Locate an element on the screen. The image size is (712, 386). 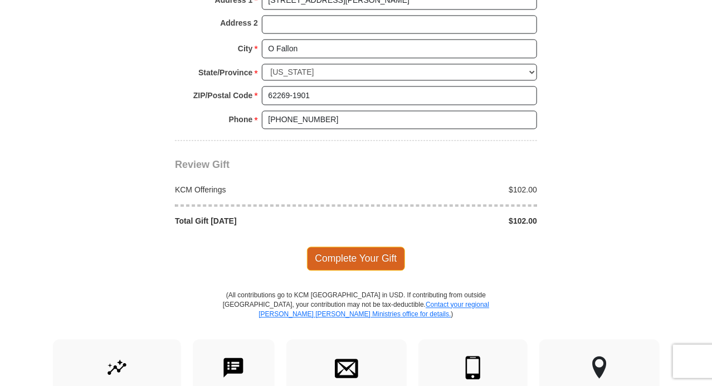
img: mobile.svg is located at coordinates (473, 368).